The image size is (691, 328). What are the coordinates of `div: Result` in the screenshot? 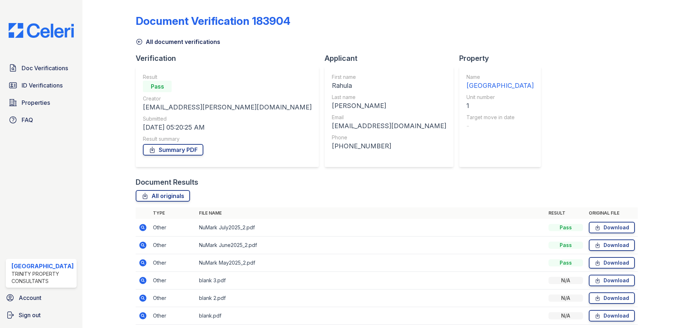 It's located at (227, 77).